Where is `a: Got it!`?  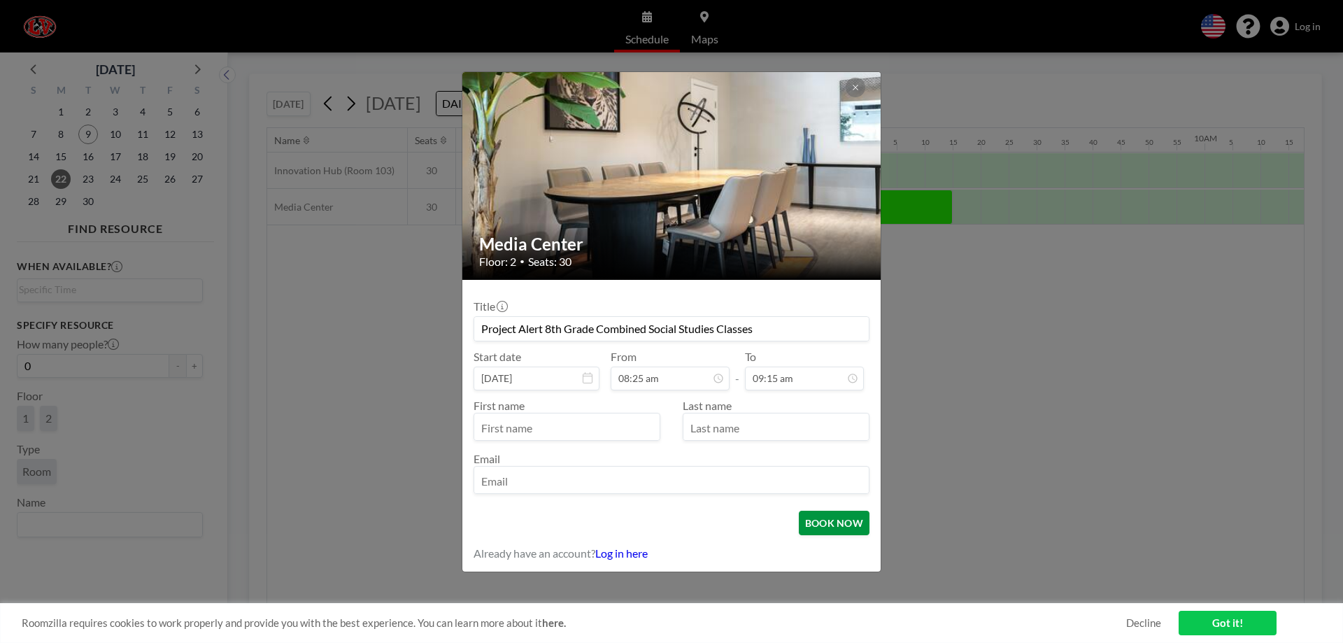
a: Got it! is located at coordinates (1228, 623).